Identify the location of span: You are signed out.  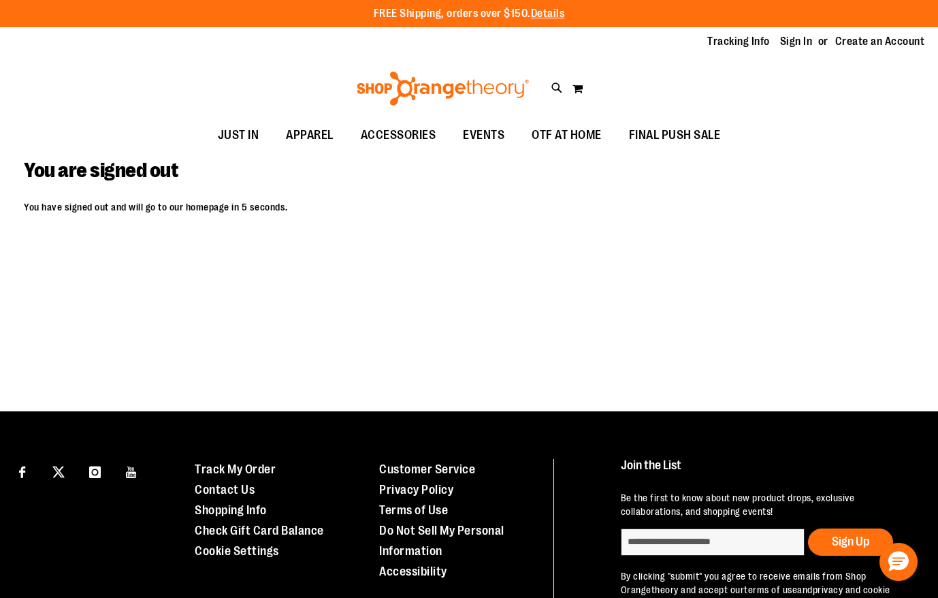
(101, 170).